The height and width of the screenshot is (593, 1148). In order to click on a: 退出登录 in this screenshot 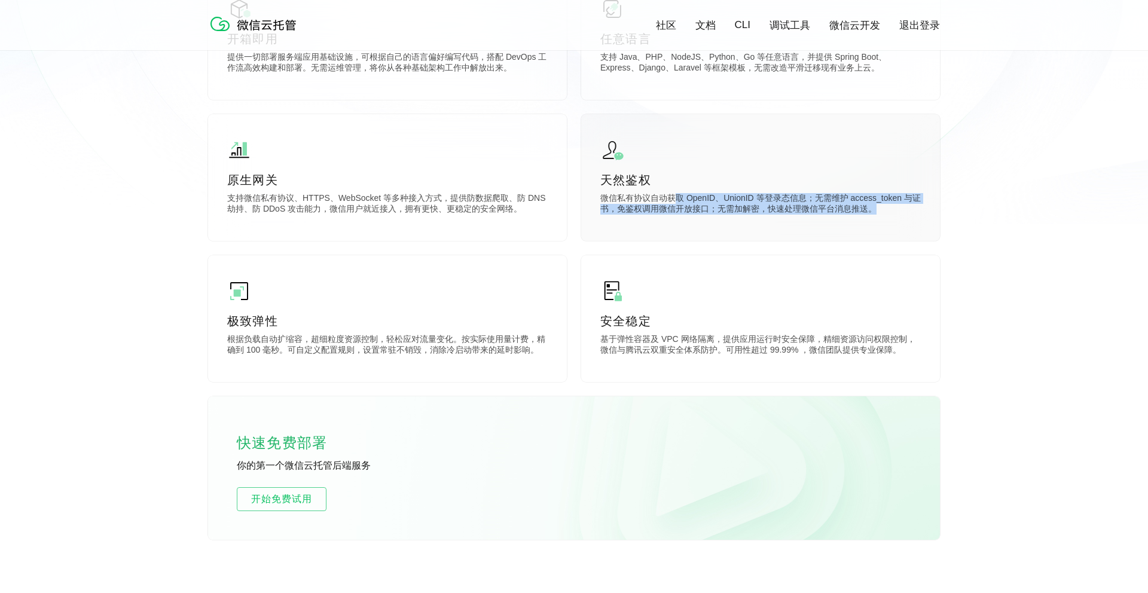, I will do `click(920, 25)`.